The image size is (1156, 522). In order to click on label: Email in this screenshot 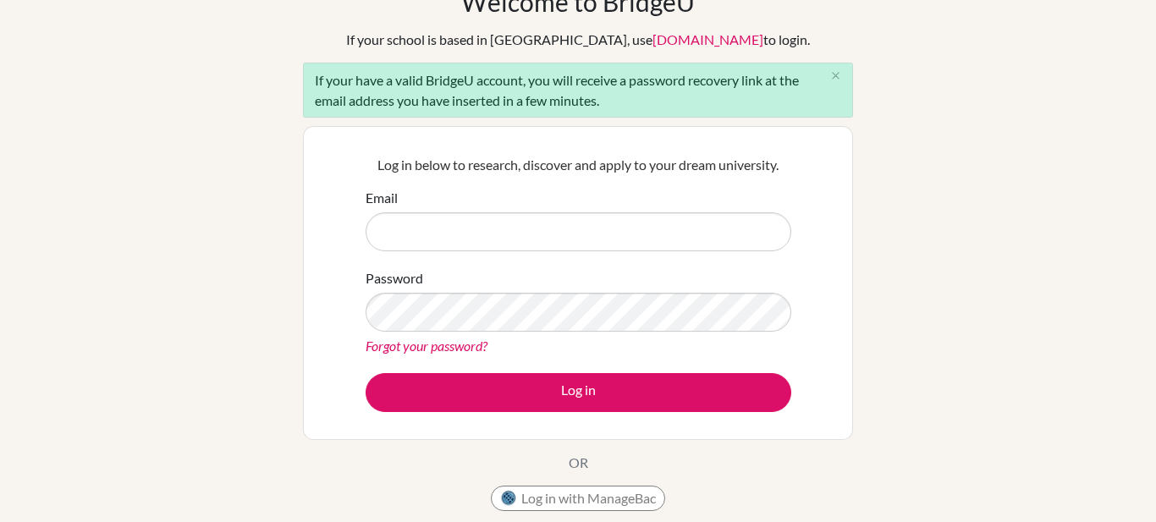, I will do `click(382, 198)`.